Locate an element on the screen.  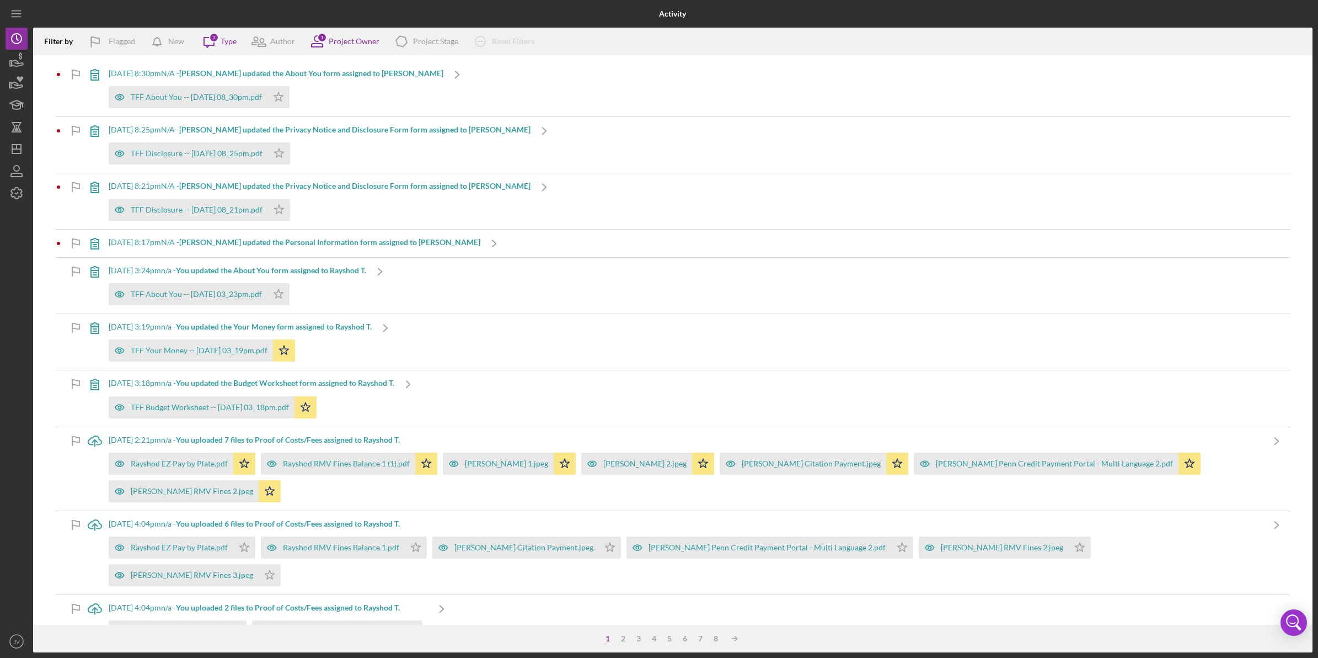
div: Reset Filters is located at coordinates (513, 41).